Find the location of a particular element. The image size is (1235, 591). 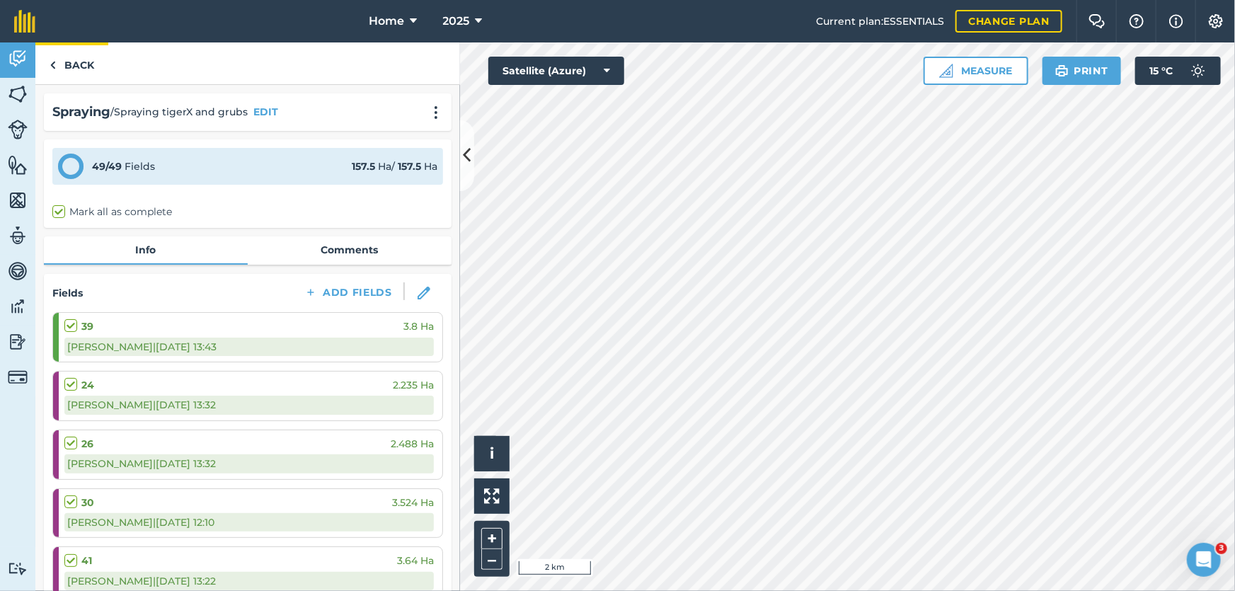

img: svg+xml;base64,PHN2ZyB3aWR0aD0iMTgiIGhlaWdodD0iMTgiIHZpZXdCb3g9IjAgMCAxOCAxOCIgZmlsbD0ibm9uZSIgeG... is located at coordinates (424, 293).